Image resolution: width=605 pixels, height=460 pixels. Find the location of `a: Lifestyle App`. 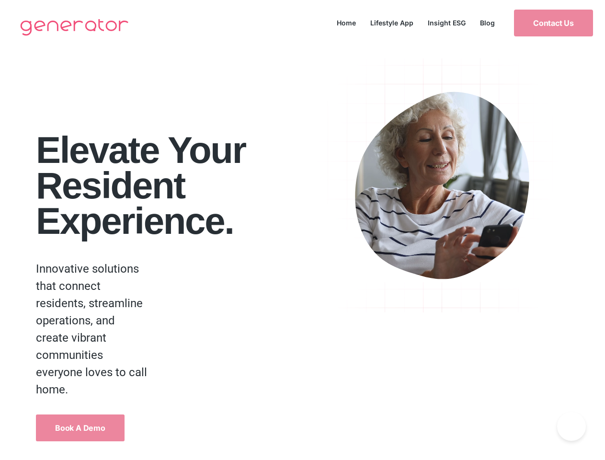

a: Lifestyle App is located at coordinates (392, 23).